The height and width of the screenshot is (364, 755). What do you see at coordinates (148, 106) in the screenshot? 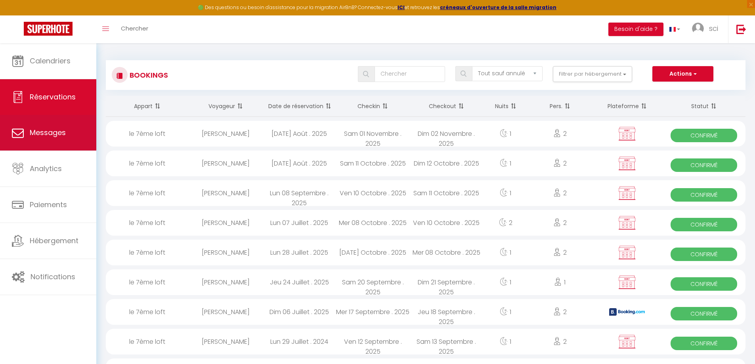
I see `th: Sort by rentals` at bounding box center [148, 106].